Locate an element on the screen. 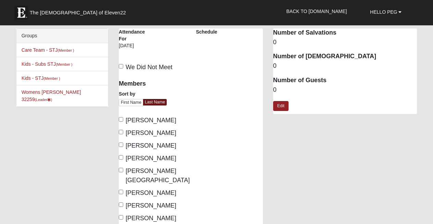 The image size is (433, 224). div: Groups is located at coordinates (62, 36).